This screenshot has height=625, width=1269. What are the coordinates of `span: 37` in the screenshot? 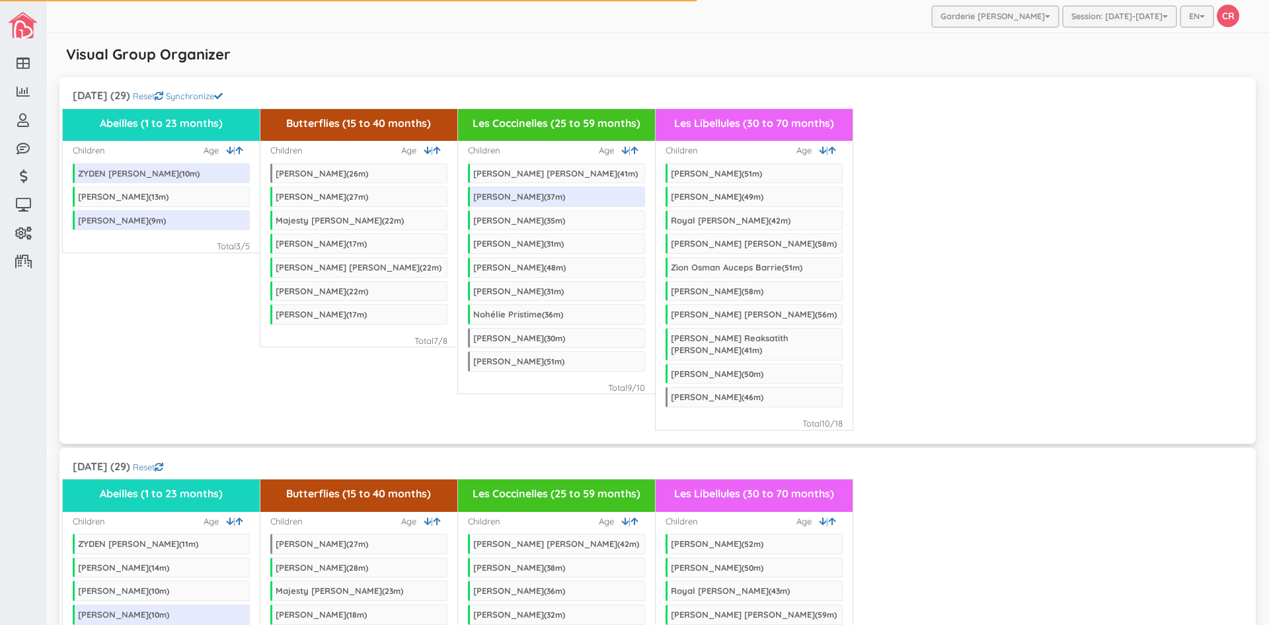 It's located at (551, 196).